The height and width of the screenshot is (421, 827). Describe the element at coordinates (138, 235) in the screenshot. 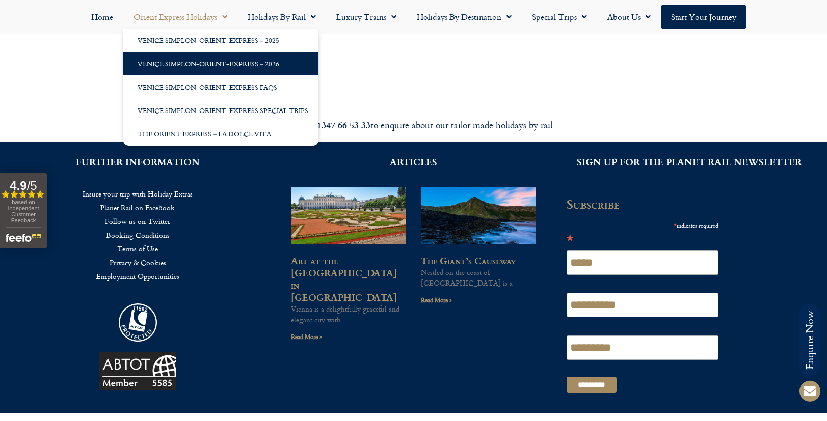

I see `a: Booking Conditions` at that location.